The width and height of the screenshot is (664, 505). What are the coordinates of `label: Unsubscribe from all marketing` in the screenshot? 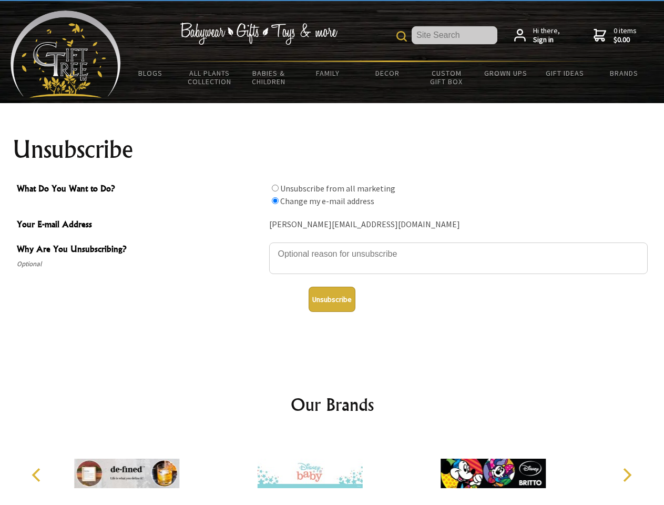 It's located at (337, 188).